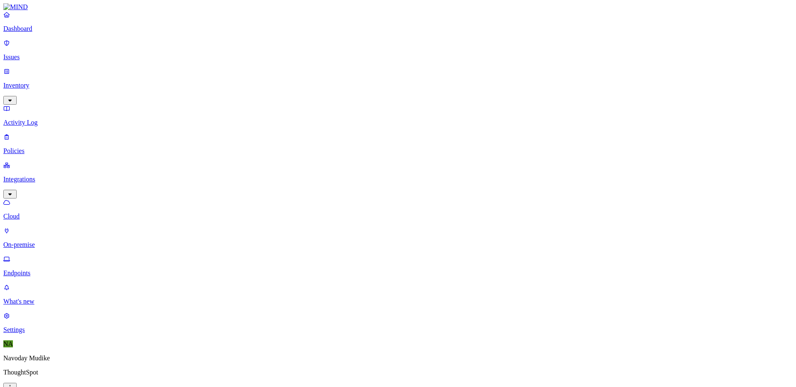 The width and height of the screenshot is (796, 387). Describe the element at coordinates (398, 151) in the screenshot. I see `p: Policies` at that location.